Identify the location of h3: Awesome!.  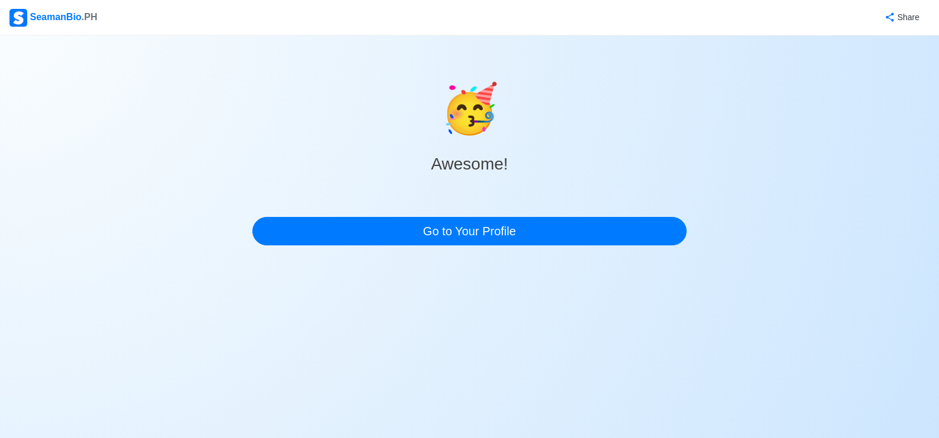
(469, 164).